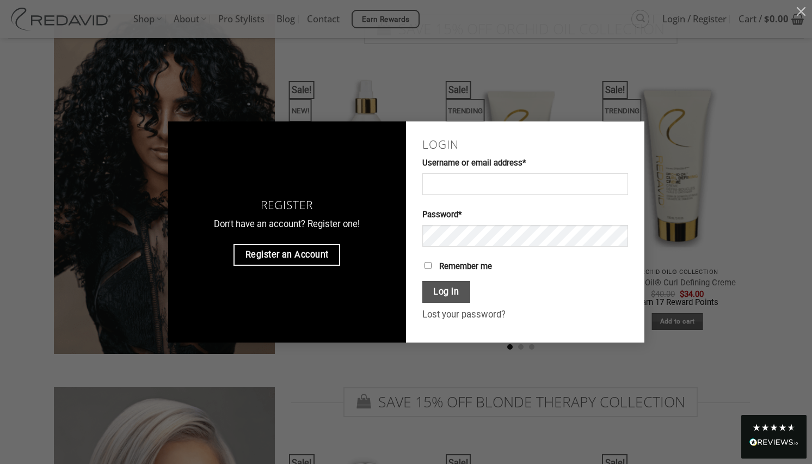  Describe the element at coordinates (465, 266) in the screenshot. I see `span: Remember me` at that location.